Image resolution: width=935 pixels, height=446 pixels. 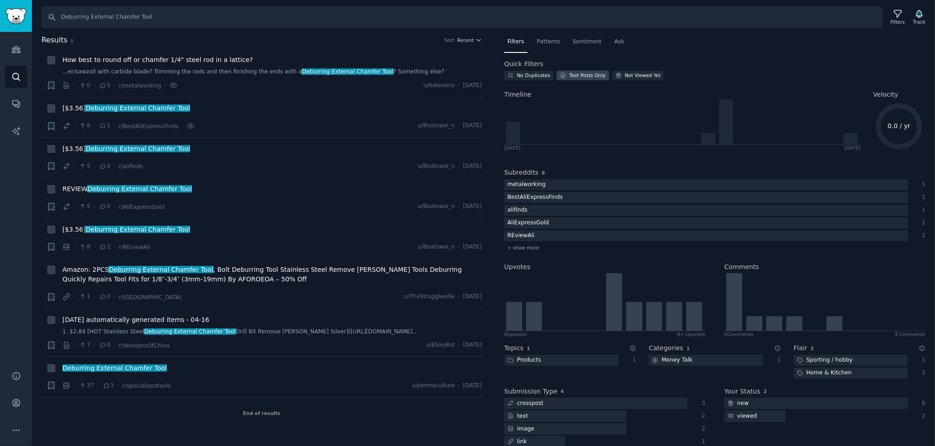 What do you see at coordinates (130, 166) in the screenshot?
I see `span: r/alifinds` at bounding box center [130, 166].